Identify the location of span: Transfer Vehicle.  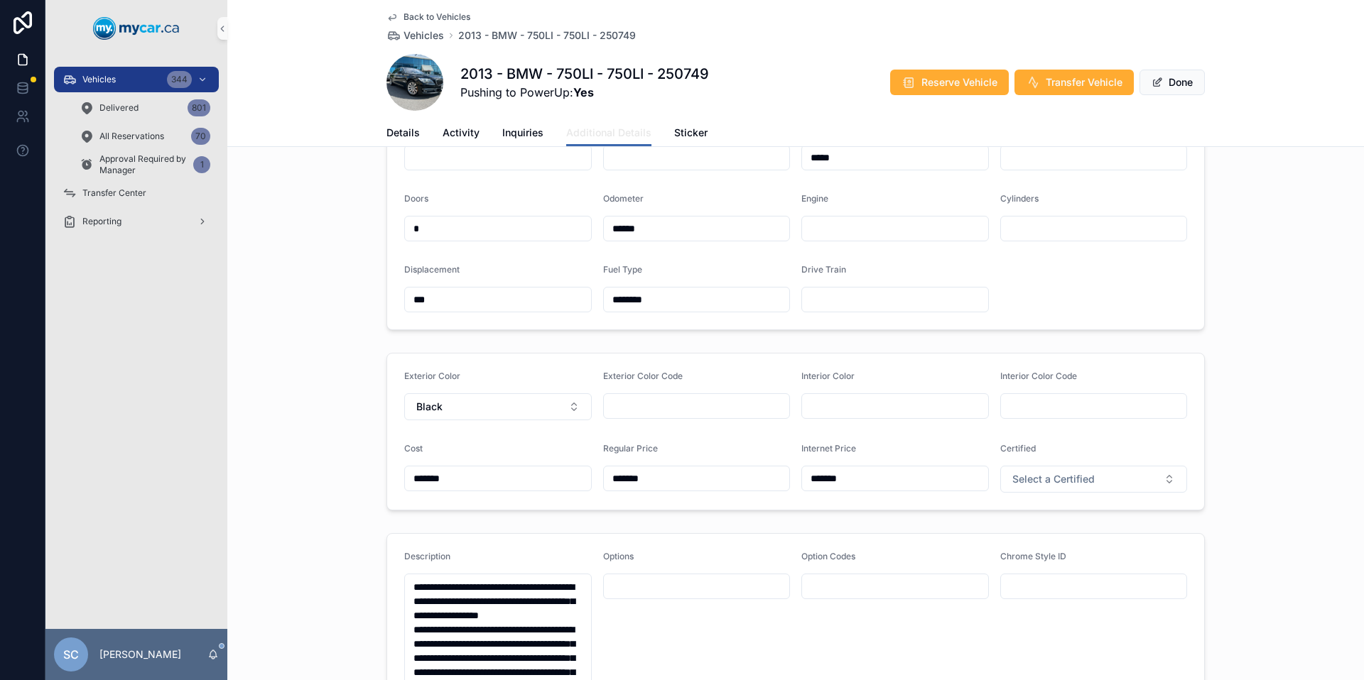
(1084, 82).